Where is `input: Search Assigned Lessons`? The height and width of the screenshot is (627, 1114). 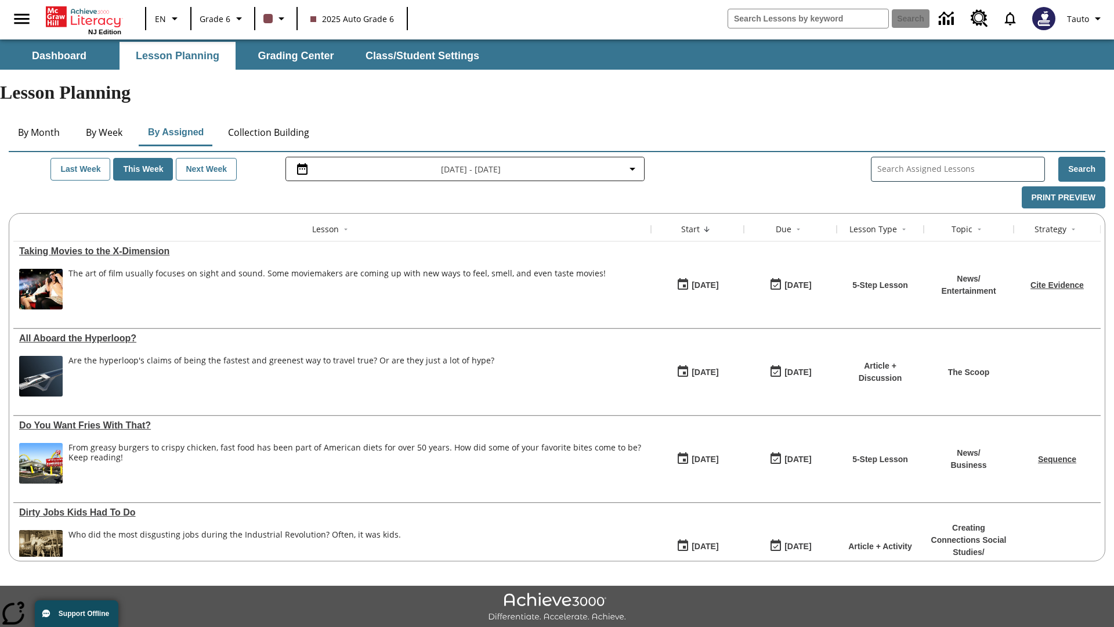 input: Search Assigned Lessons is located at coordinates (961, 169).